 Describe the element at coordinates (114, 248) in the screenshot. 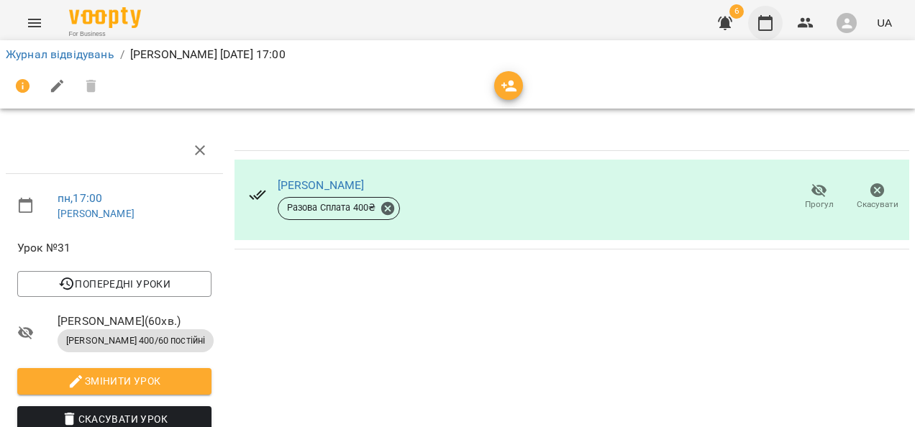

I see `span: Урок №31` at that location.